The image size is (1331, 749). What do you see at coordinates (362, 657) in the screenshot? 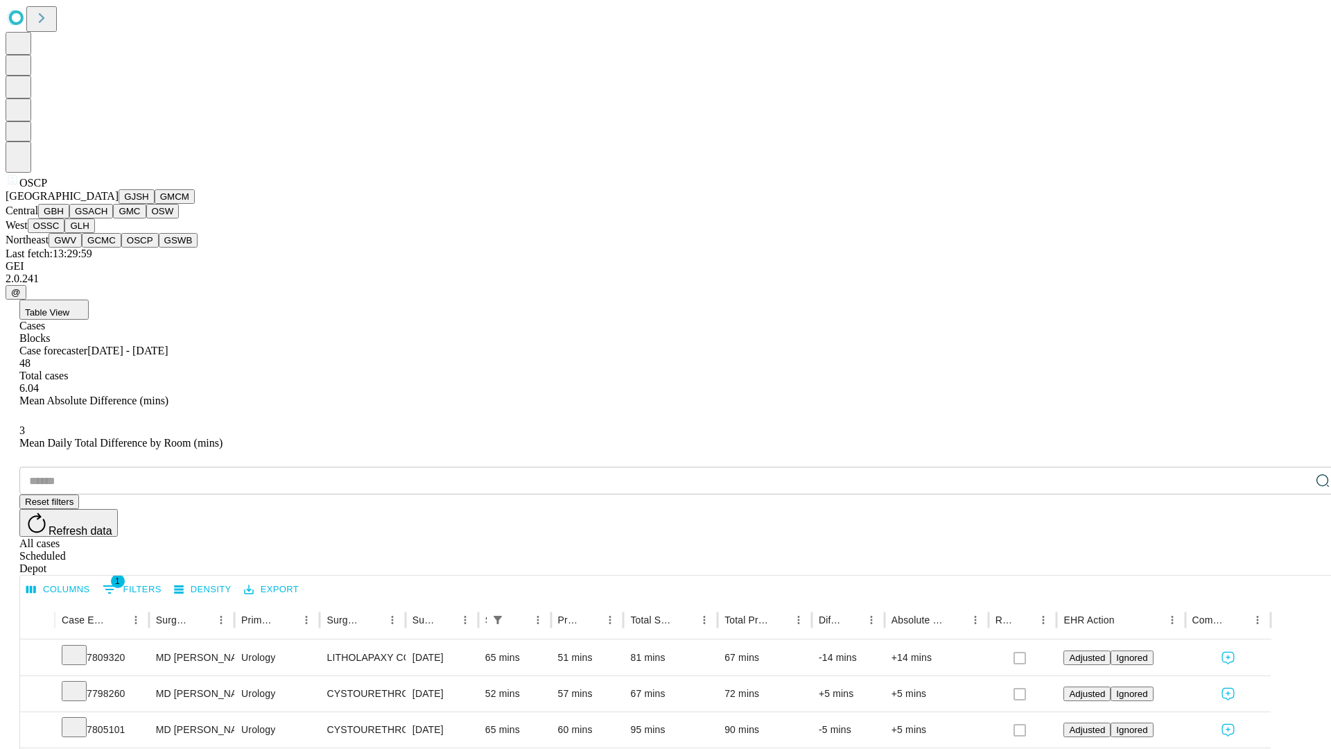
I see `div: LITHOLAPAXY COMPLICATED` at bounding box center [362, 657].